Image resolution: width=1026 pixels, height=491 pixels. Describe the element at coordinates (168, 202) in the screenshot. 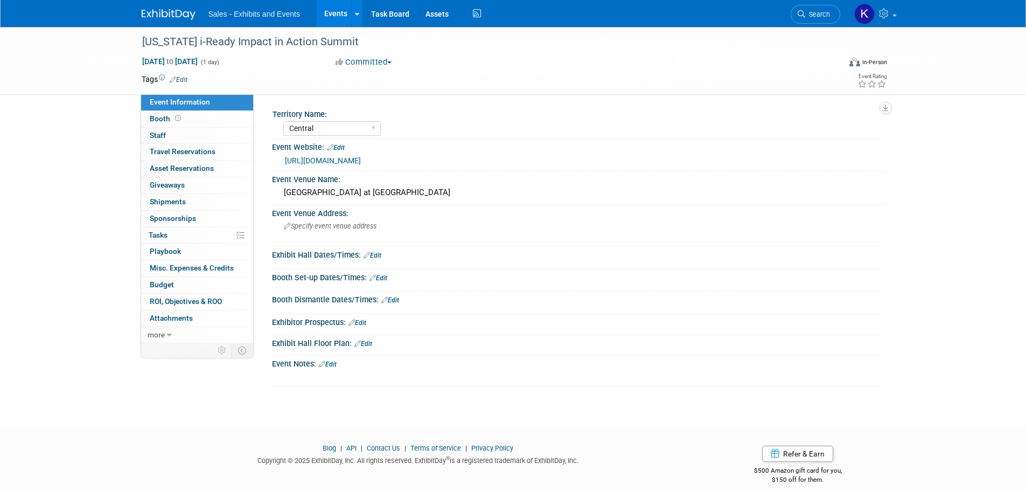

I see `span: Shipments` at that location.